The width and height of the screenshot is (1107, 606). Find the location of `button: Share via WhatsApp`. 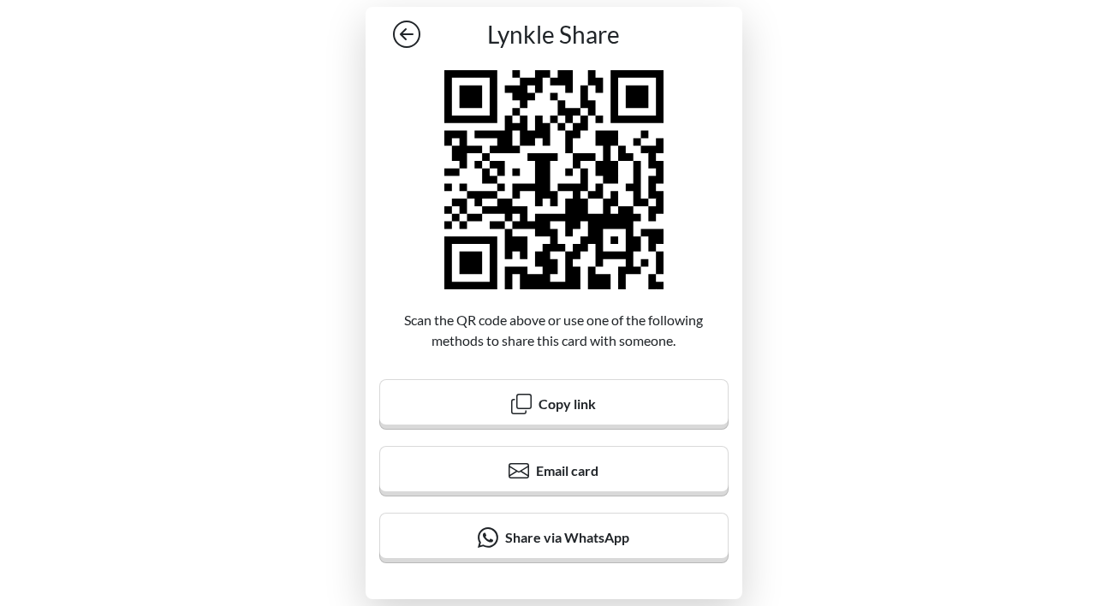

button: Share via WhatsApp is located at coordinates (554, 538).